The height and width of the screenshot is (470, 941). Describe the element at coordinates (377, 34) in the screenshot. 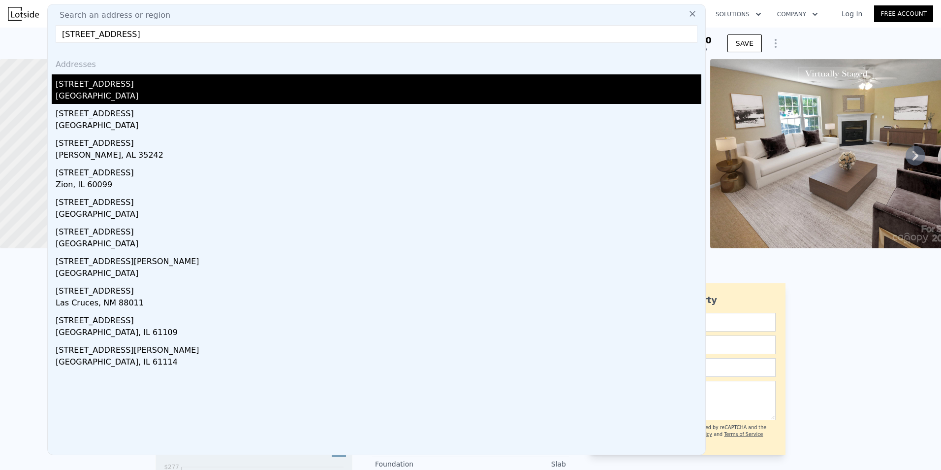

I see `input: Enter an address, city, region, neighborhood or zip code` at that location.